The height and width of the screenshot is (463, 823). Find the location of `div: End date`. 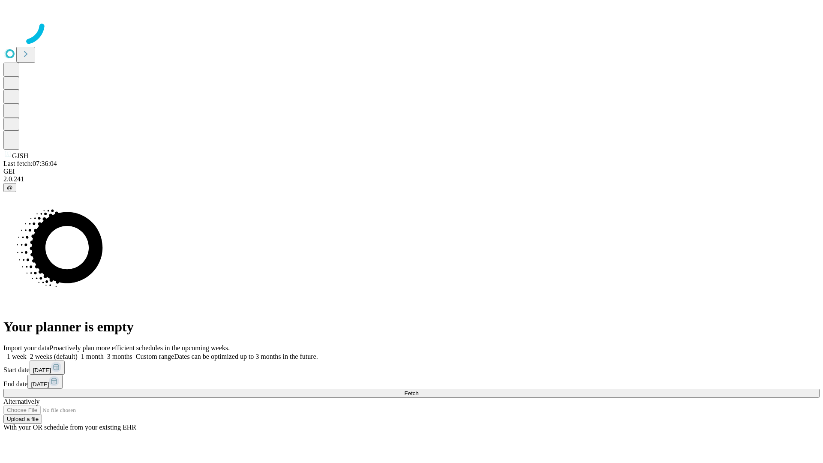

div: End date is located at coordinates (412, 382).